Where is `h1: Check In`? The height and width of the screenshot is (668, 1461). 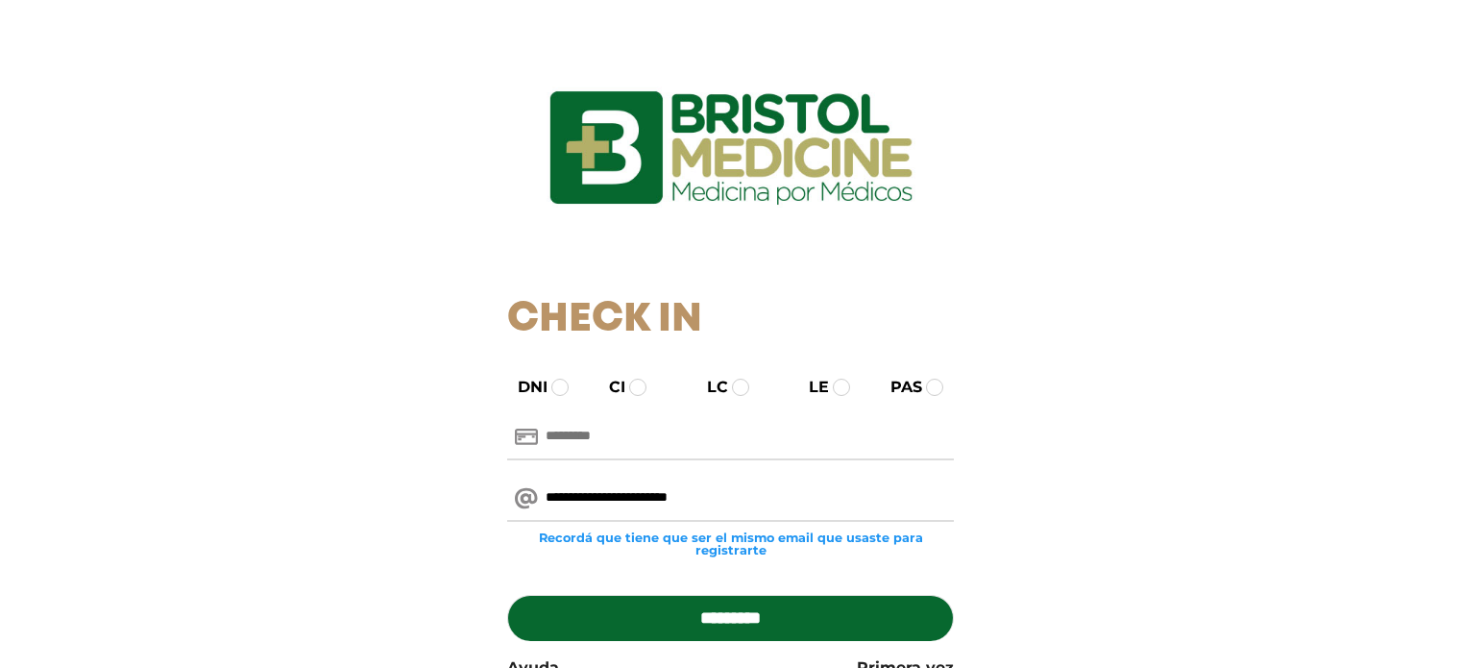 h1: Check In is located at coordinates (730, 320).